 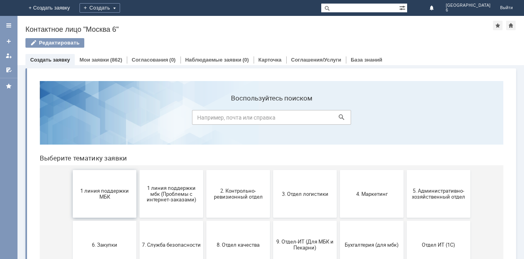 What do you see at coordinates (270, 60) in the screenshot?
I see `a: Карточка` at bounding box center [270, 60].